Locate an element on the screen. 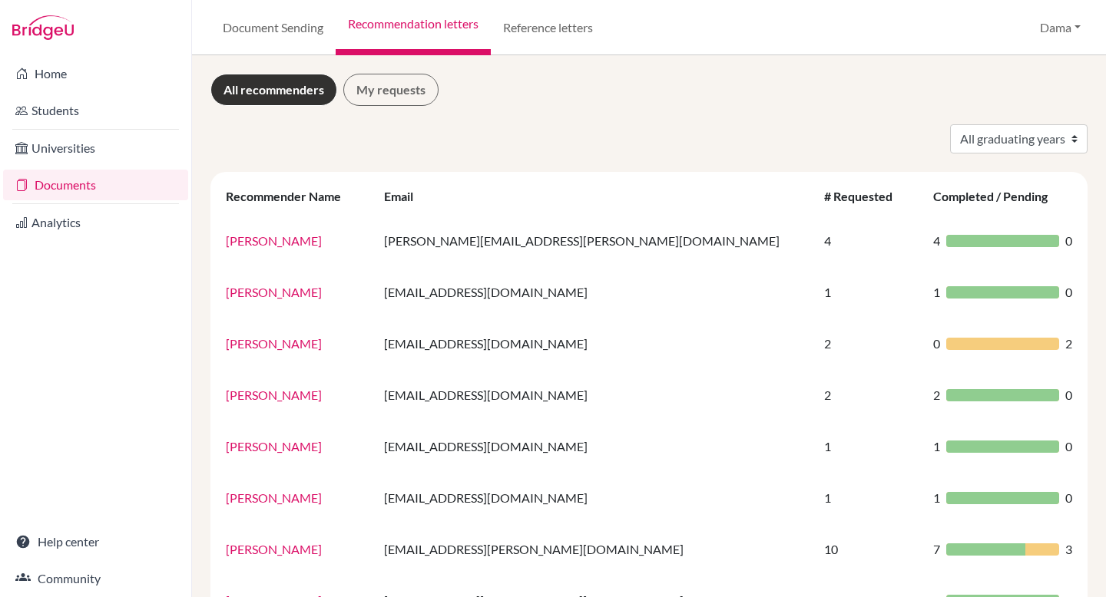 Image resolution: width=1106 pixels, height=597 pixels. a: Students is located at coordinates (95, 111).